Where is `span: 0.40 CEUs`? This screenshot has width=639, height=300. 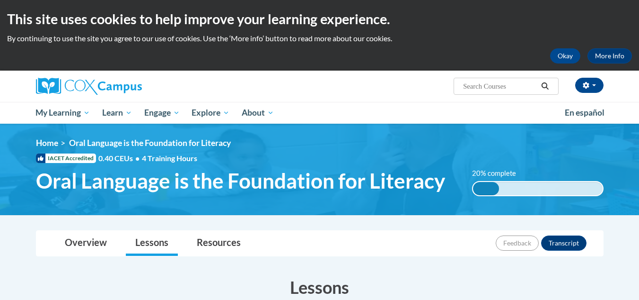 span: 0.40 CEUs is located at coordinates (120, 158).